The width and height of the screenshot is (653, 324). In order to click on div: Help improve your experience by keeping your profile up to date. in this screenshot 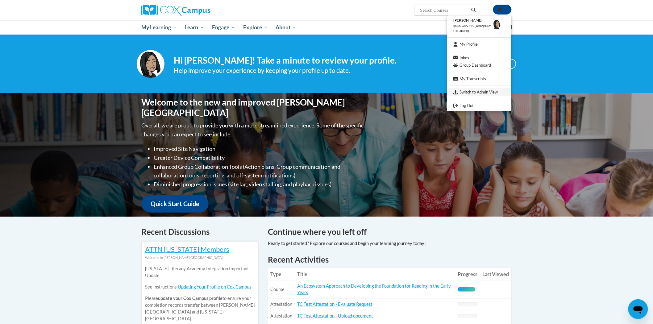, I will do `click(321, 70)`.